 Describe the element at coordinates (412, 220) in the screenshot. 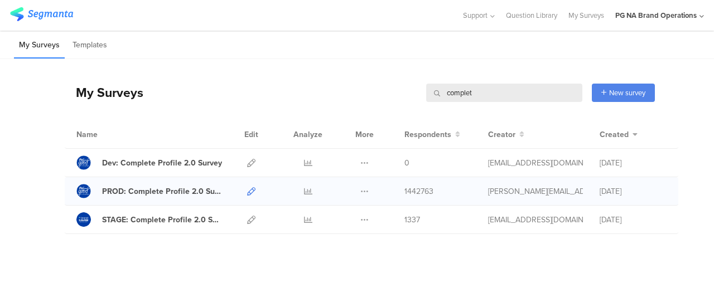

I see `span: 1337` at that location.